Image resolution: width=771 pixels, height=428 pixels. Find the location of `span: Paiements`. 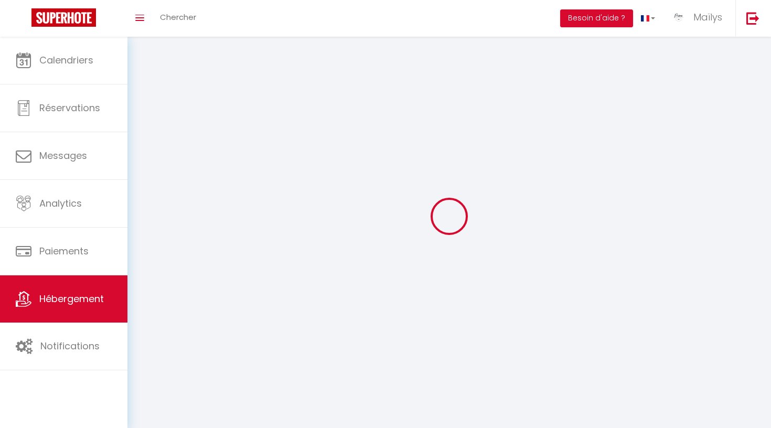

span: Paiements is located at coordinates (64, 251).